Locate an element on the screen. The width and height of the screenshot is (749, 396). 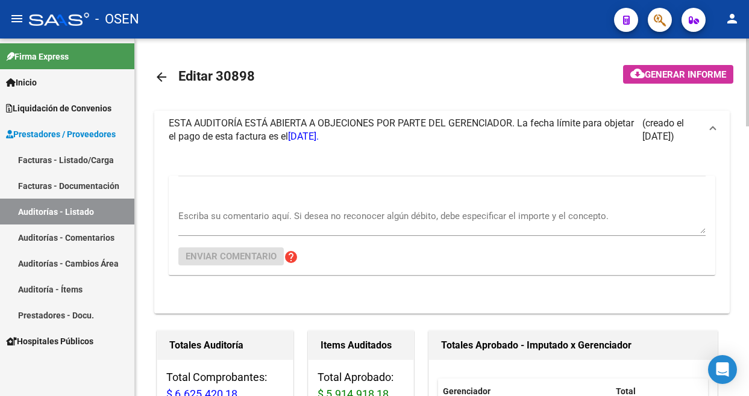
span: Hospitales Públicos is located at coordinates (49, 341).